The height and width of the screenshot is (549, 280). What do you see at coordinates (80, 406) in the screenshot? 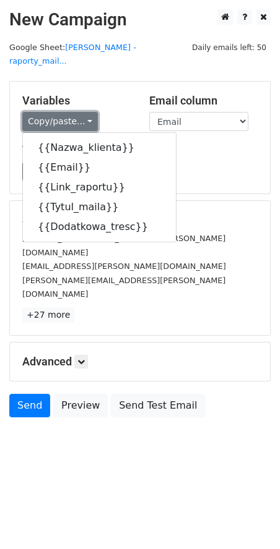
I see `a: Preview` at bounding box center [80, 406].